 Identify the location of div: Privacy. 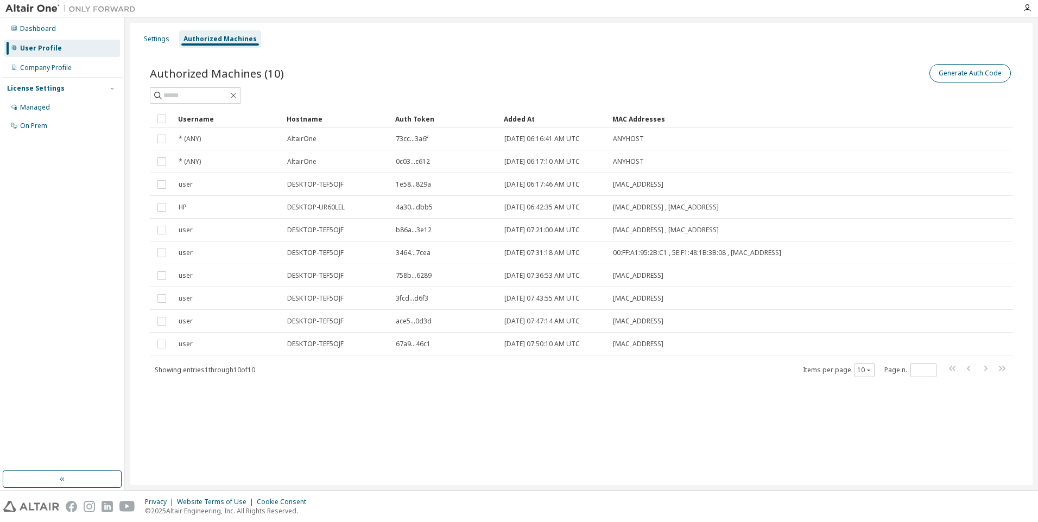
(161, 502).